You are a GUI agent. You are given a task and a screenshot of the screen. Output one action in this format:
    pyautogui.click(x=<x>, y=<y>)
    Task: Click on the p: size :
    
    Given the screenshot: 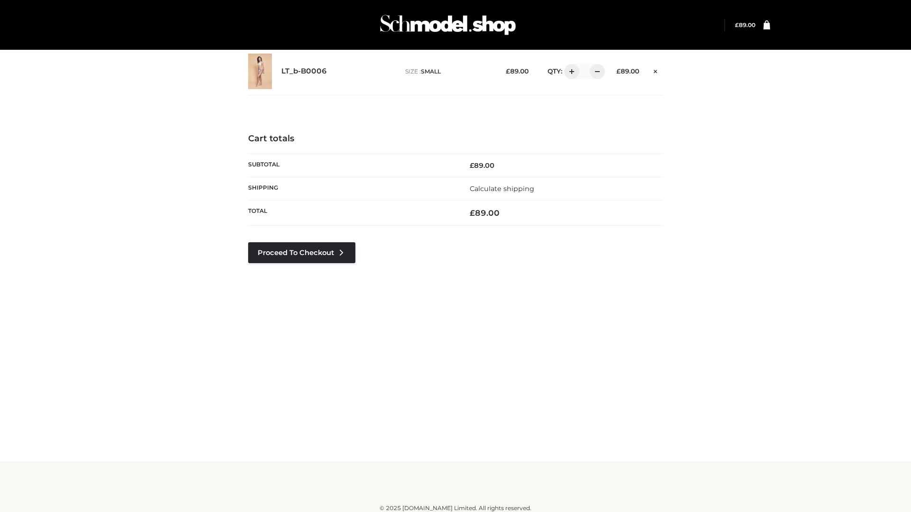 What is the action you would take?
    pyautogui.click(x=448, y=72)
    